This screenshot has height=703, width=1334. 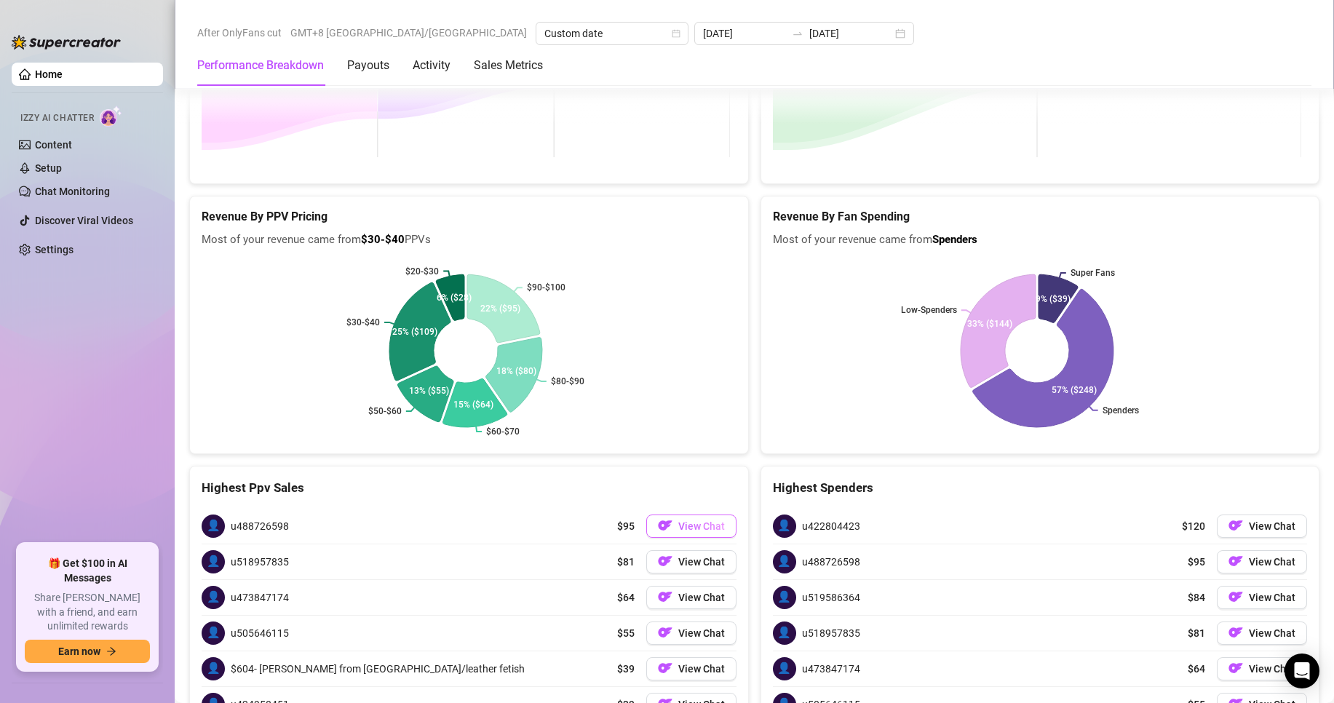 I want to click on text: Super Fans, so click(x=1092, y=273).